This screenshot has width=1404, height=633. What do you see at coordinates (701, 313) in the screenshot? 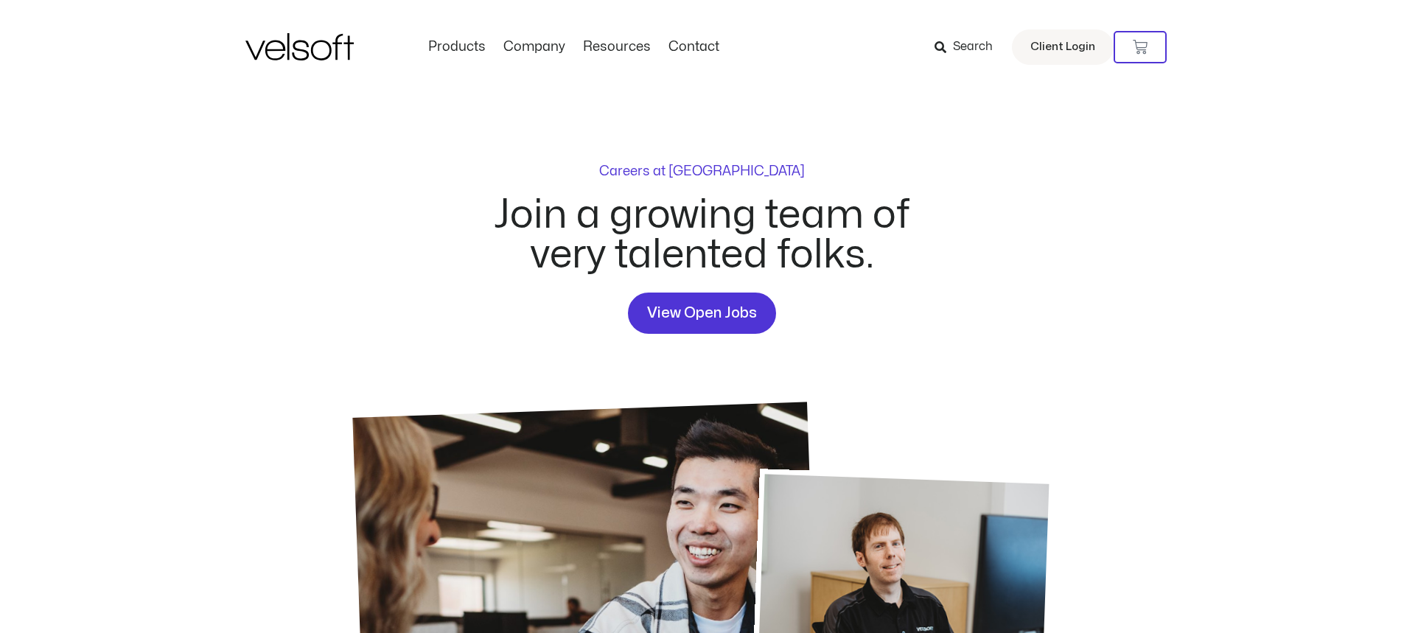
I see `a: View Open Jobs` at bounding box center [701, 313].